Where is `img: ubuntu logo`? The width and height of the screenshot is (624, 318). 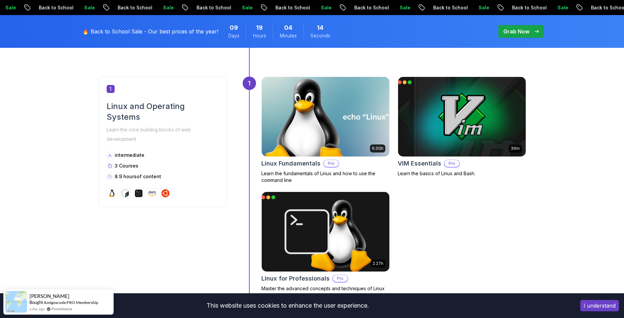
img: ubuntu logo is located at coordinates (166, 193).